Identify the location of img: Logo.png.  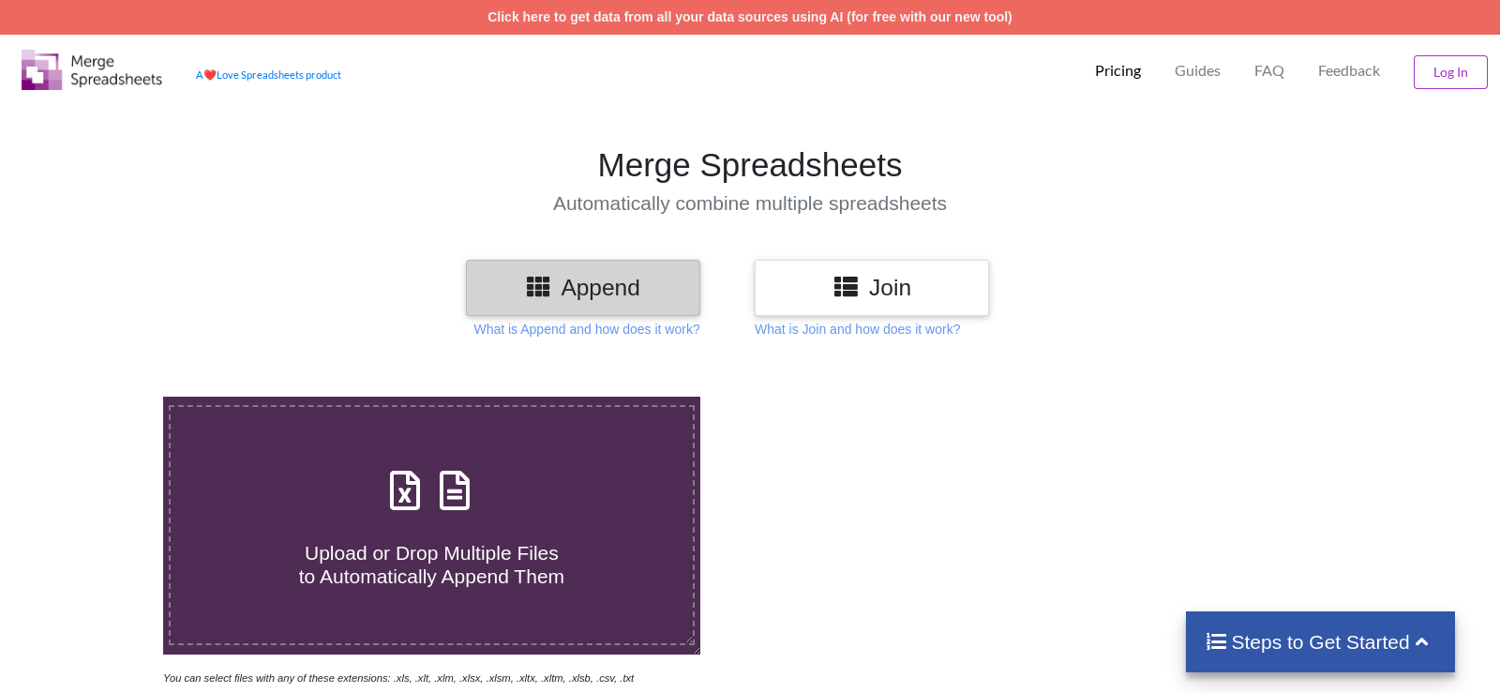
(92, 69).